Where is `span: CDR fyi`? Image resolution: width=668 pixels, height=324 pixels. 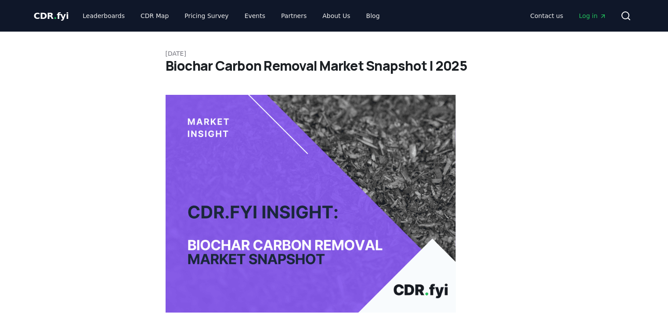
span: CDR fyi is located at coordinates (51, 16).